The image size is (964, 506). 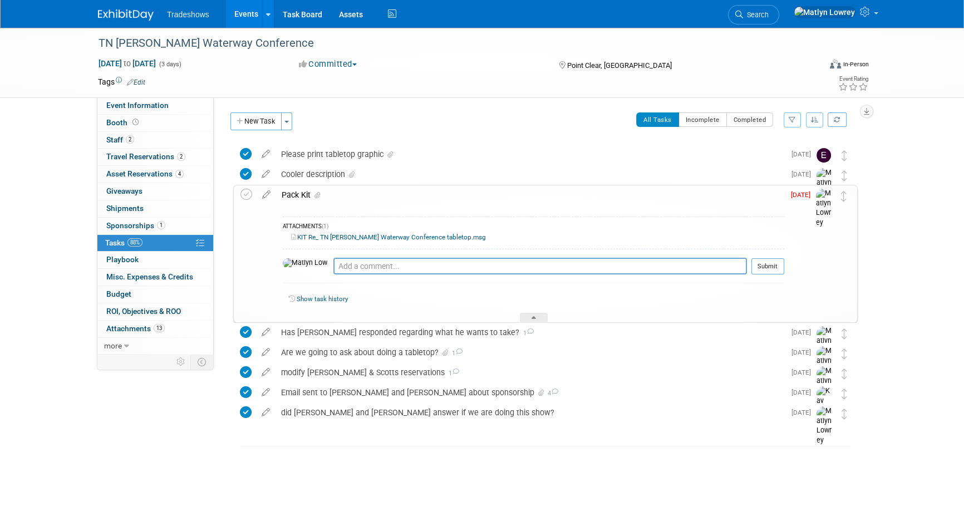 I want to click on div: Please print tabletop graphic, so click(x=530, y=154).